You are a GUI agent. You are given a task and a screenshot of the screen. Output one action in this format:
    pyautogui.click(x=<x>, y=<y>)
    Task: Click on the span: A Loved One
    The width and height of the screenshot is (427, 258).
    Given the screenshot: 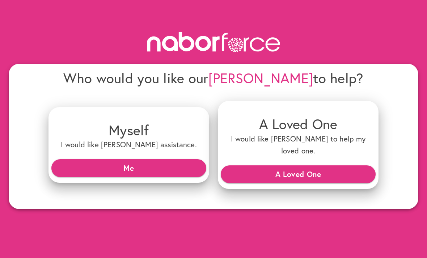 What is the action you would take?
    pyautogui.click(x=298, y=174)
    